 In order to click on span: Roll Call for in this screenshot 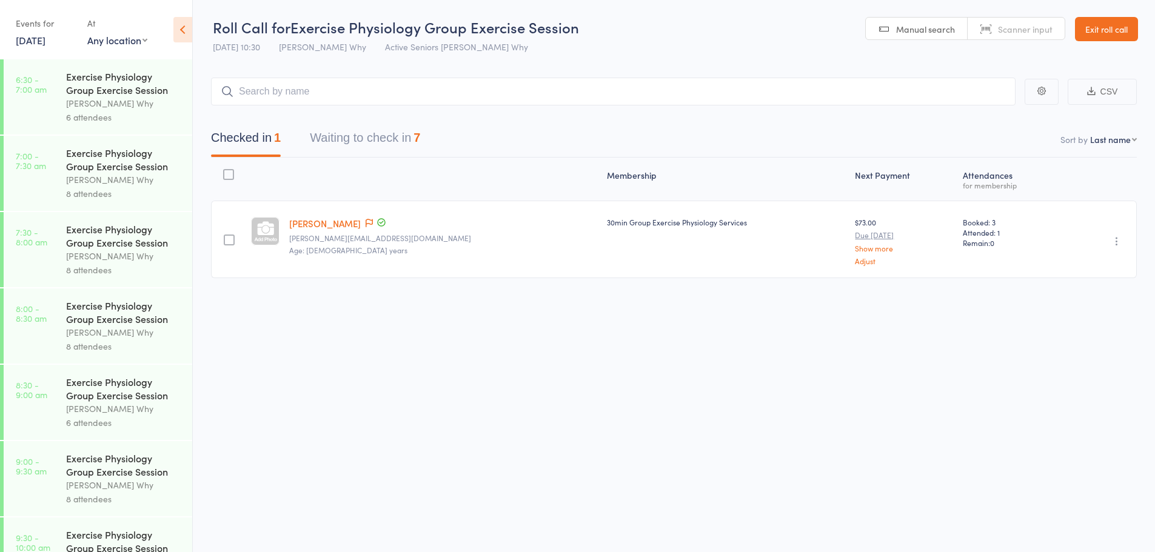, I will do `click(252, 27)`.